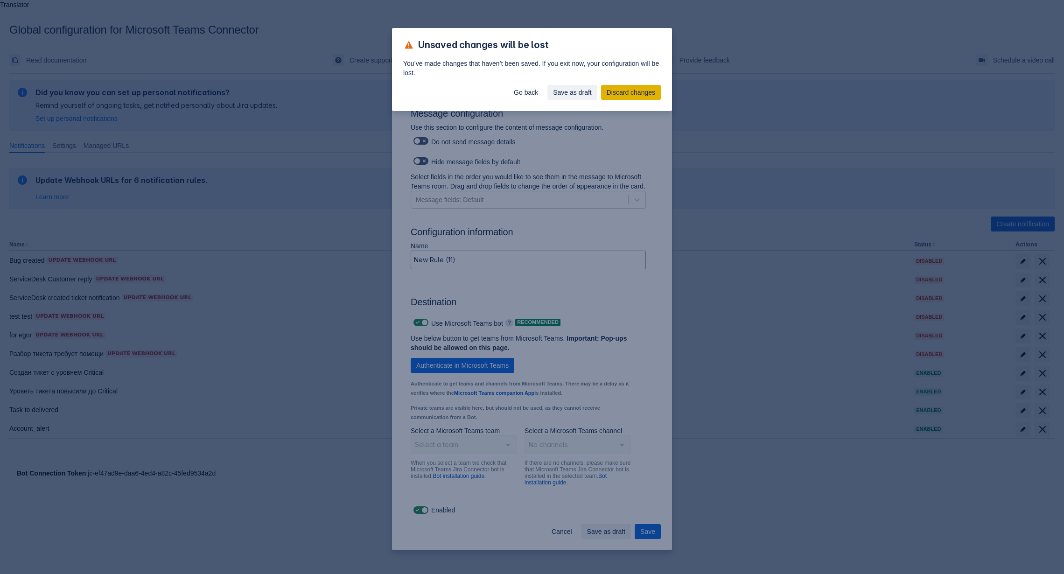 This screenshot has width=1064, height=574. What do you see at coordinates (526, 92) in the screenshot?
I see `span: Go back` at bounding box center [526, 92].